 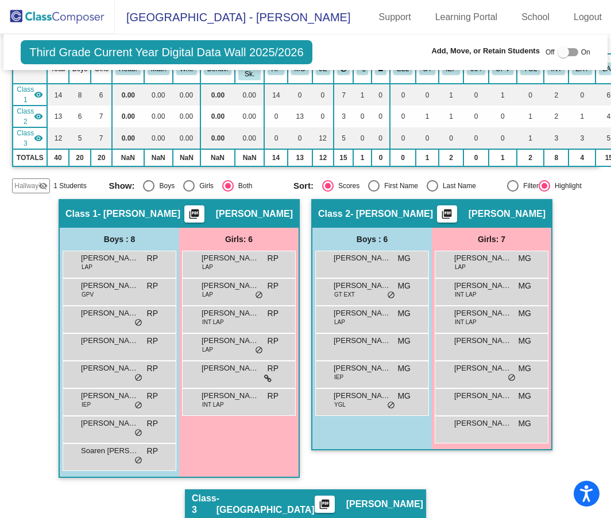 I want to click on span: Sort:, so click(x=303, y=186).